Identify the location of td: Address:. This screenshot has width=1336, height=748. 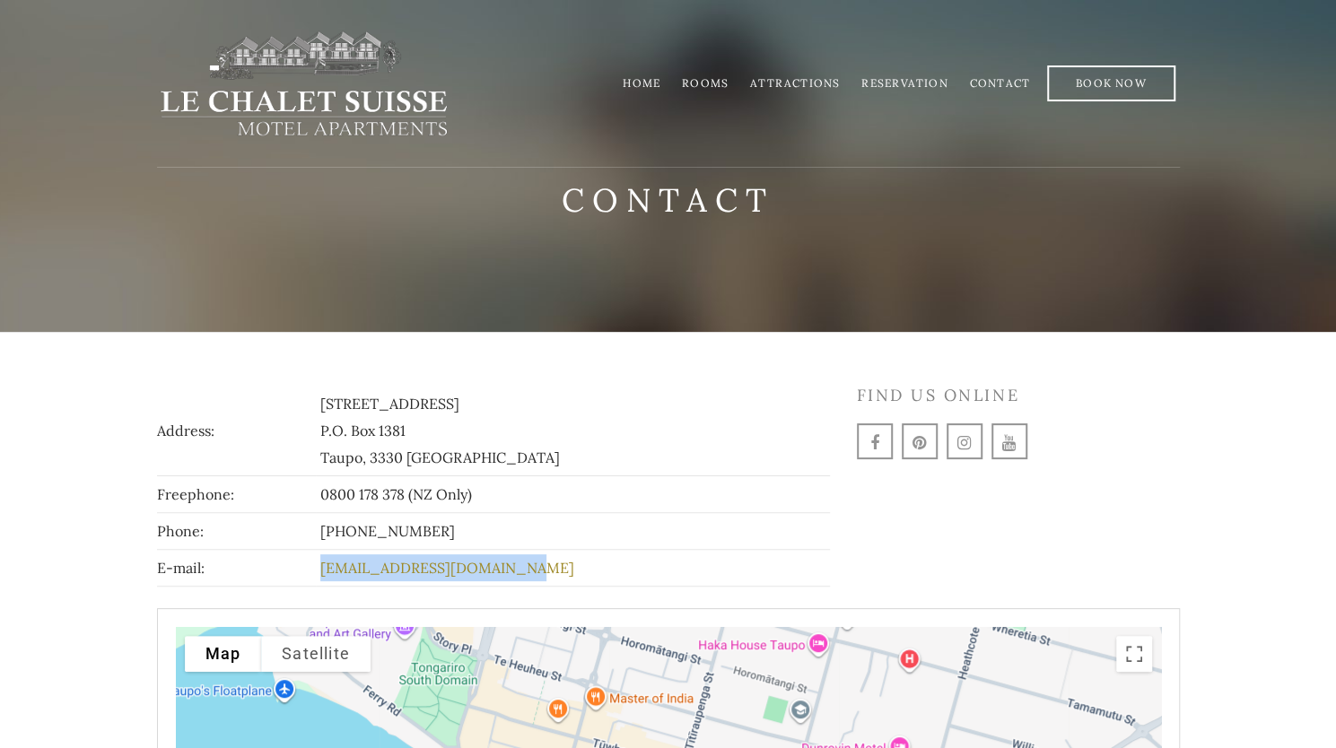
(237, 431).